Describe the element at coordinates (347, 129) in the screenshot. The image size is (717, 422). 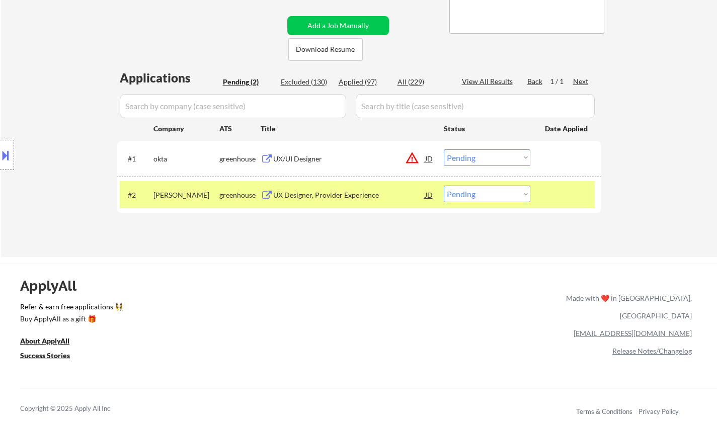
I see `div: Title` at that location.